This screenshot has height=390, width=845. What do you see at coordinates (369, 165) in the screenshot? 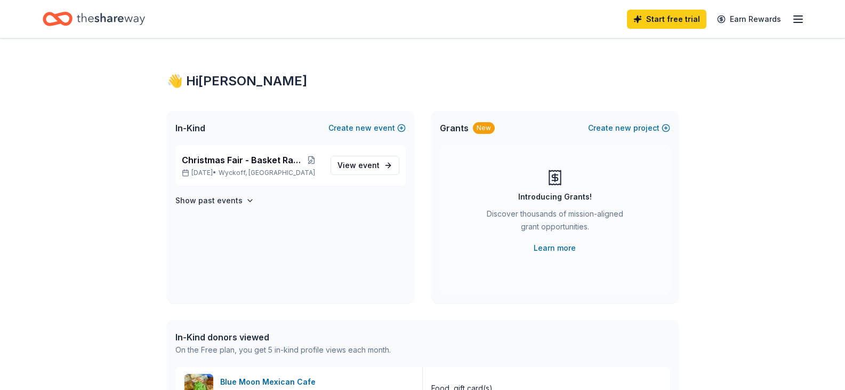
I see `span: event` at bounding box center [369, 165].